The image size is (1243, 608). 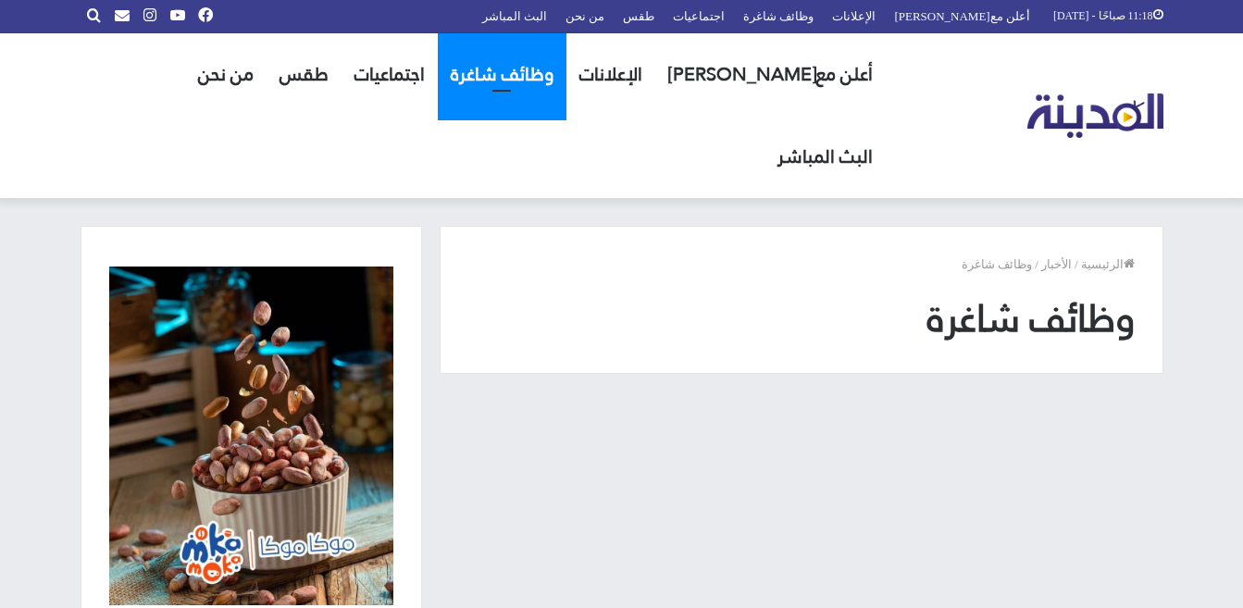 I want to click on a: طقس, so click(x=304, y=74).